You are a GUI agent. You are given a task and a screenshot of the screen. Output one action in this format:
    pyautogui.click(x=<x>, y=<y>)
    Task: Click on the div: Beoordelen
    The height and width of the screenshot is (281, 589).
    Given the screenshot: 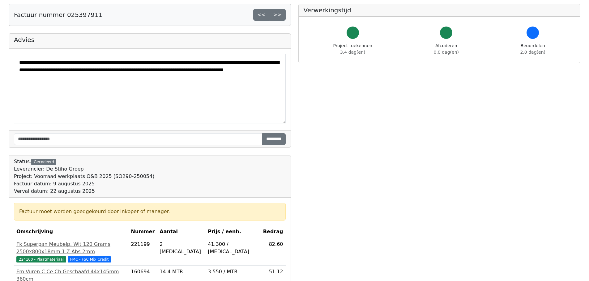 What is the action you would take?
    pyautogui.click(x=532, y=49)
    